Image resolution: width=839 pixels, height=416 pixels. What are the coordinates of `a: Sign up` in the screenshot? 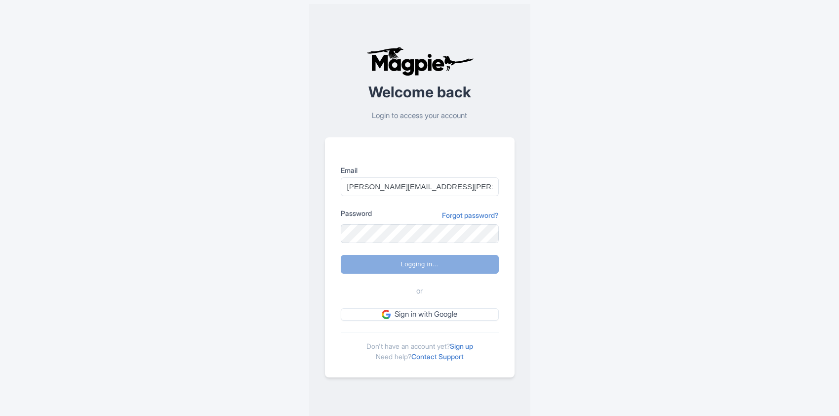 It's located at (461, 346).